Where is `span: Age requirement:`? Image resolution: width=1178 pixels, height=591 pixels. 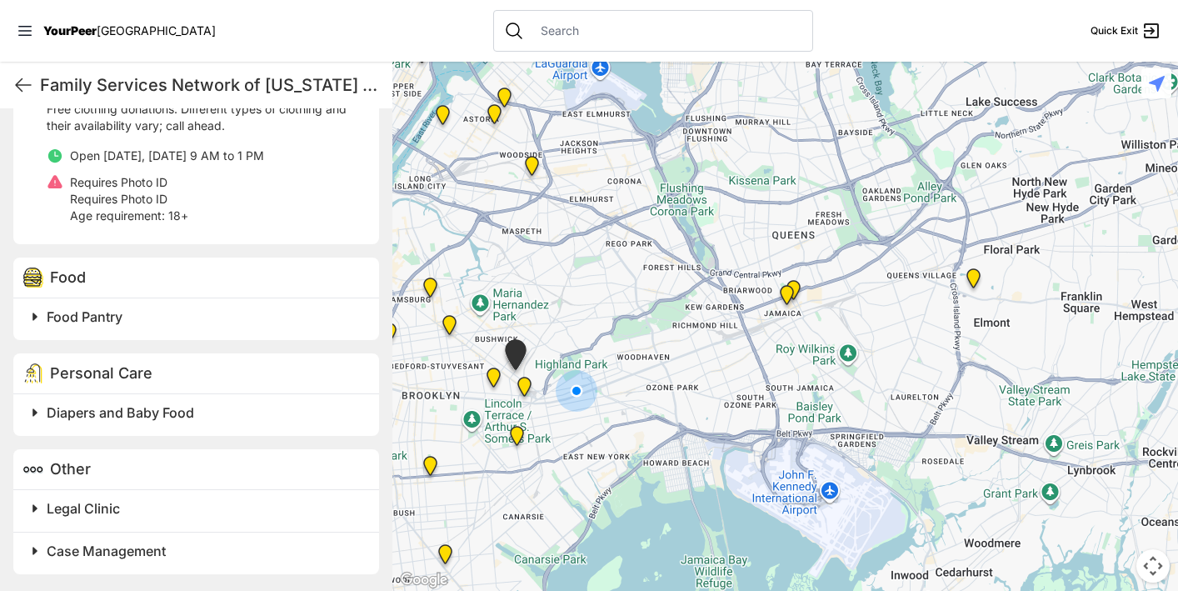
span: Age requirement: is located at coordinates (118, 215).